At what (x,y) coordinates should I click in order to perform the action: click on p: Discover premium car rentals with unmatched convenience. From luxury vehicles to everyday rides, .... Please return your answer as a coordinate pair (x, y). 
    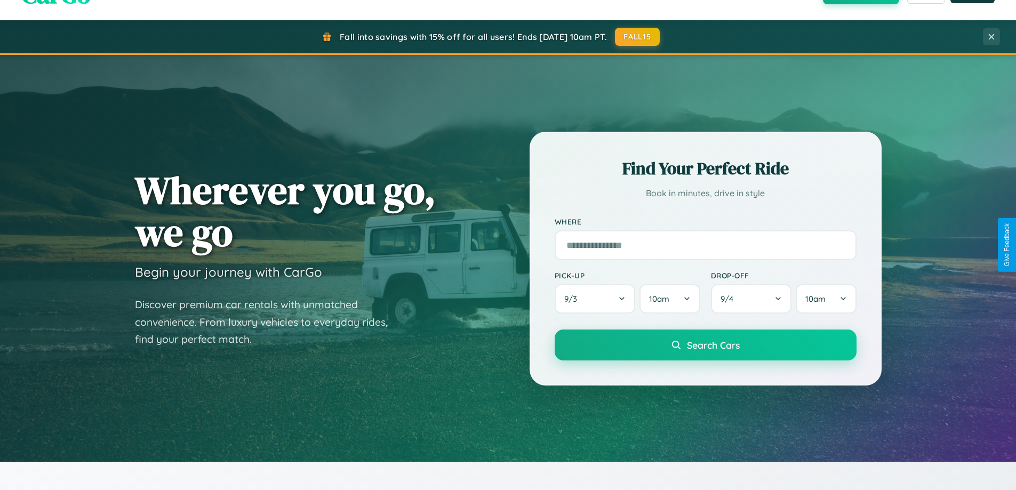
    Looking at the image, I should click on (268, 322).